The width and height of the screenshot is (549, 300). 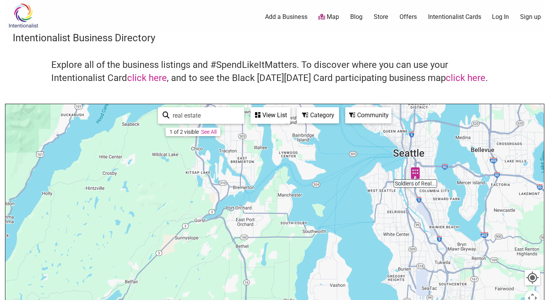 What do you see at coordinates (286, 17) in the screenshot?
I see `a: Add a Business` at bounding box center [286, 17].